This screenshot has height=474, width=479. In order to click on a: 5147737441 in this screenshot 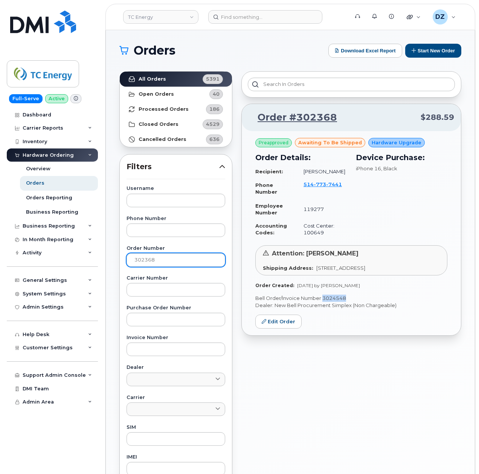, I will do `click(323, 188)`.